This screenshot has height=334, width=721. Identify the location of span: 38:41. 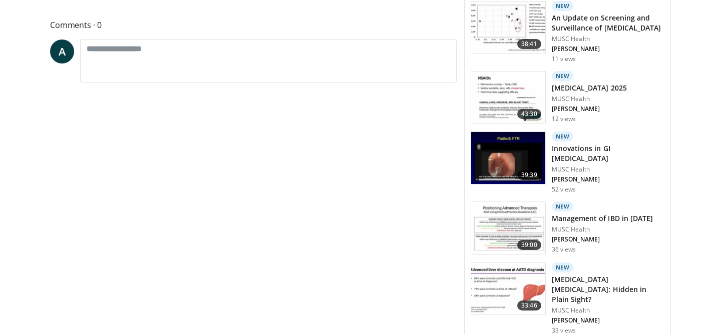
(529, 44).